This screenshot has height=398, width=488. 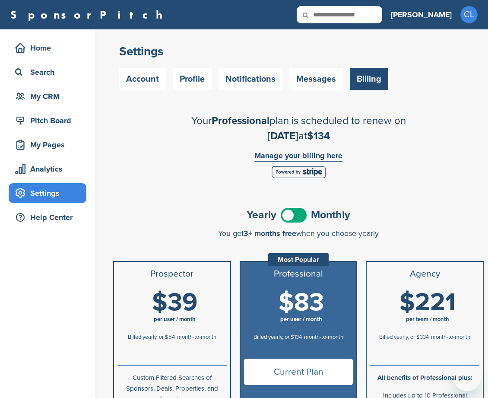 I want to click on div: Pitch Board, so click(x=50, y=120).